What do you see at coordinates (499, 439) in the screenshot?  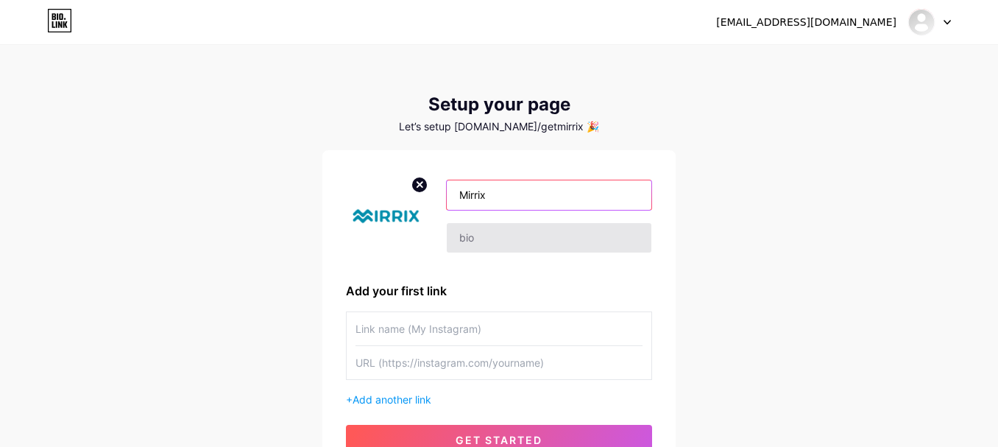 I see `span: get started` at bounding box center [499, 439].